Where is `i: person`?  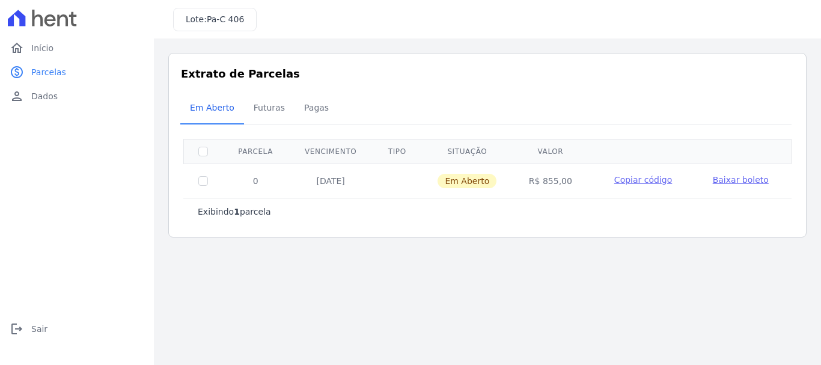
i: person is located at coordinates (17, 96).